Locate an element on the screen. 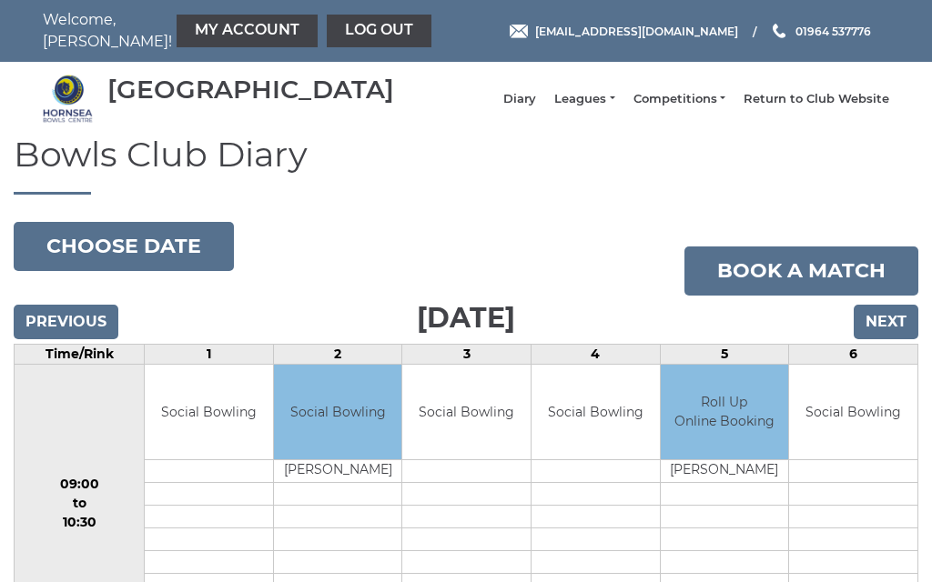  td: 2 is located at coordinates (338, 354).